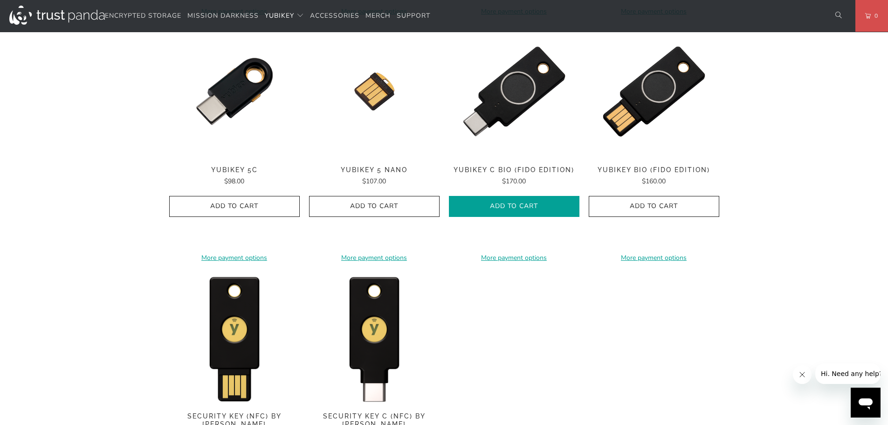 Image resolution: width=888 pixels, height=425 pixels. I want to click on span: YubiKey 5C, so click(234, 170).